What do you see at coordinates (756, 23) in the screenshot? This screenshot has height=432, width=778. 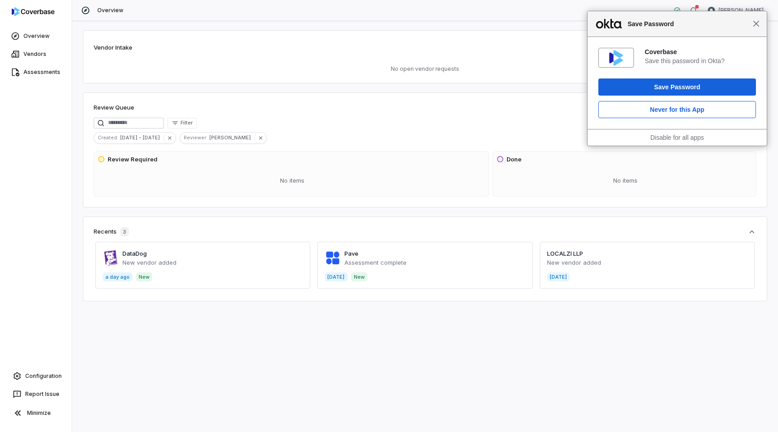 I see `span: Close` at bounding box center [756, 23].